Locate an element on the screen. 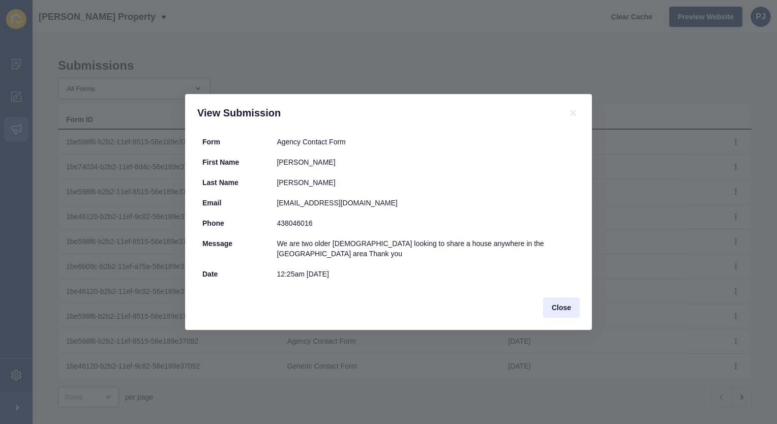 The width and height of the screenshot is (777, 424). b: Message is located at coordinates (217, 244).